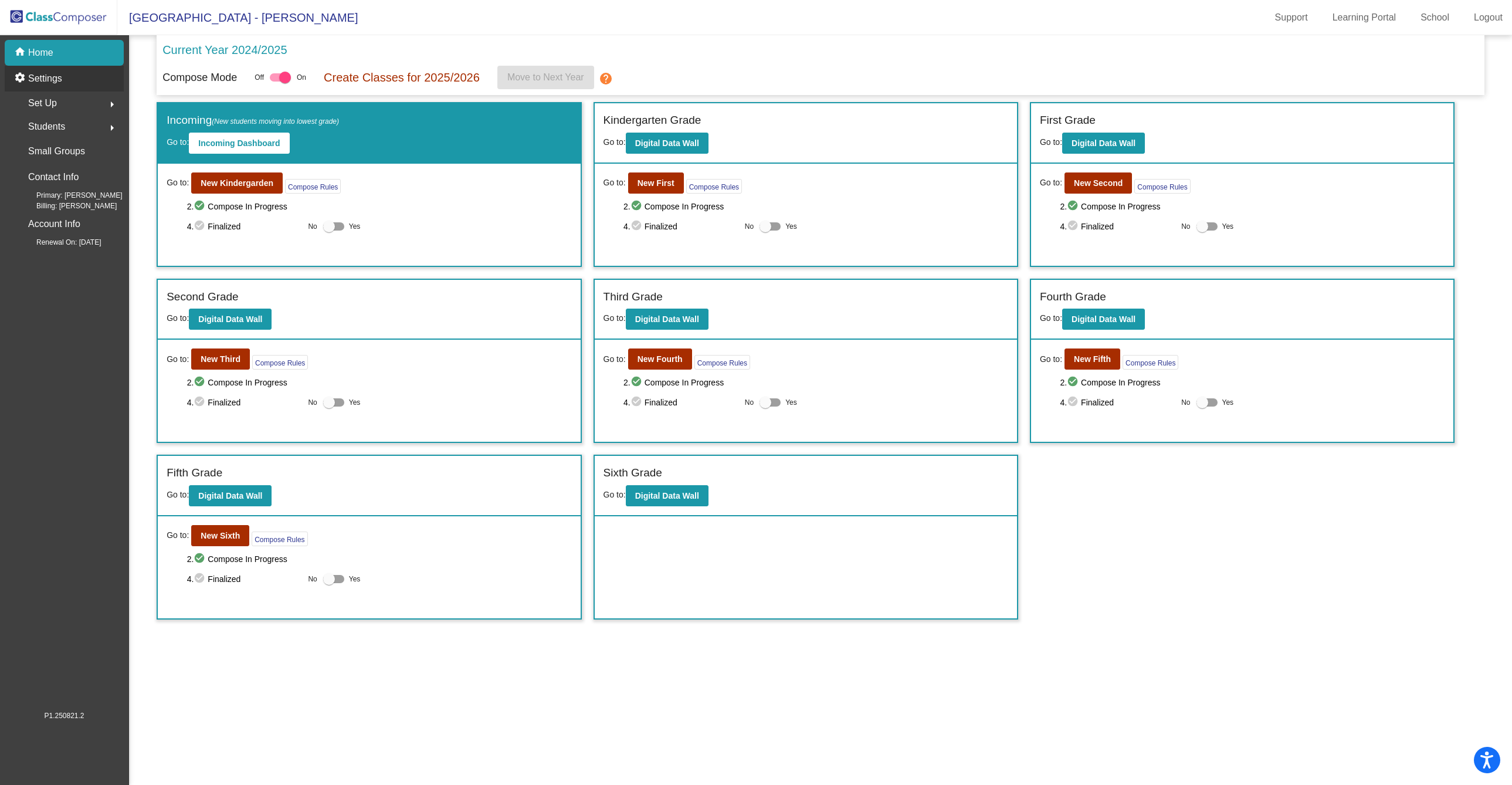  I want to click on b: Incoming Dashboard, so click(239, 143).